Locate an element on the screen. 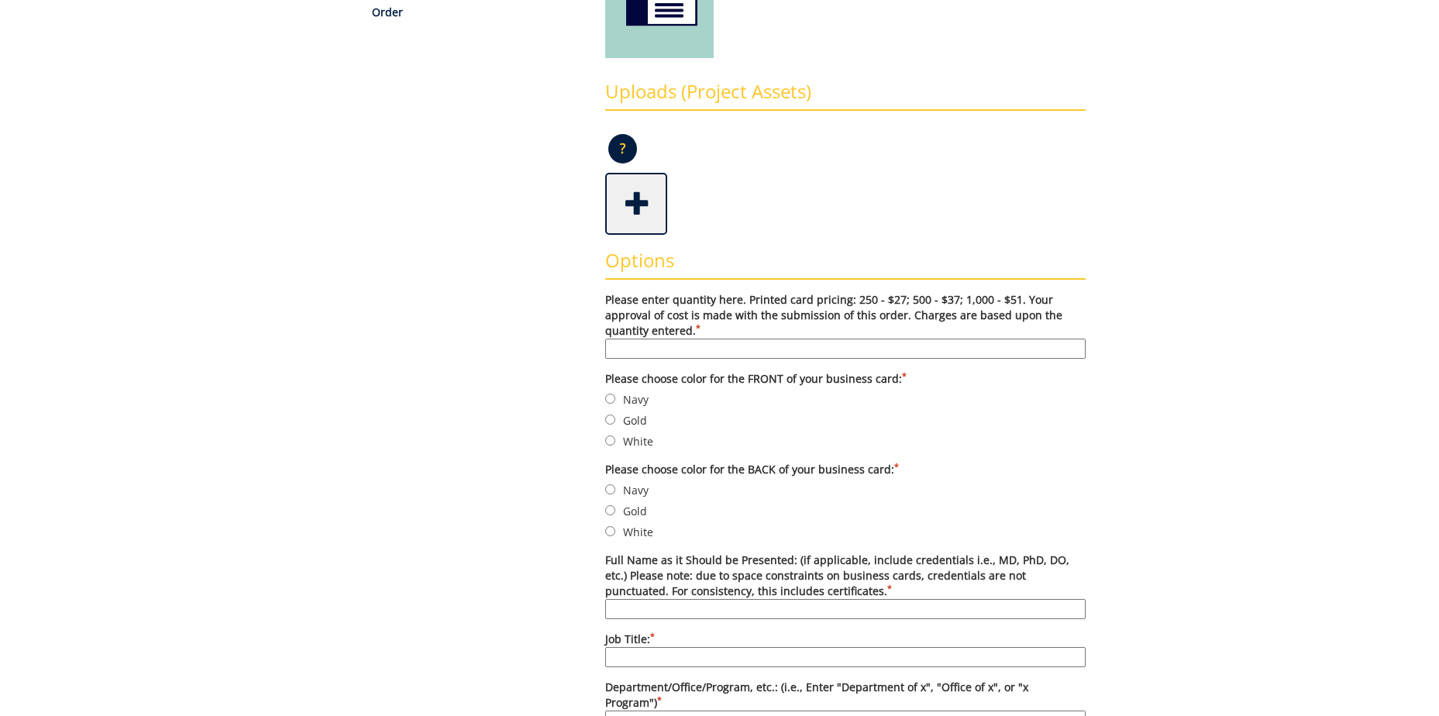 The image size is (1439, 716). input: Please enter quantity here. Printed card pricing: 250 - $27; 500 - $37; 1,000 - $51. Your approva... is located at coordinates (845, 349).